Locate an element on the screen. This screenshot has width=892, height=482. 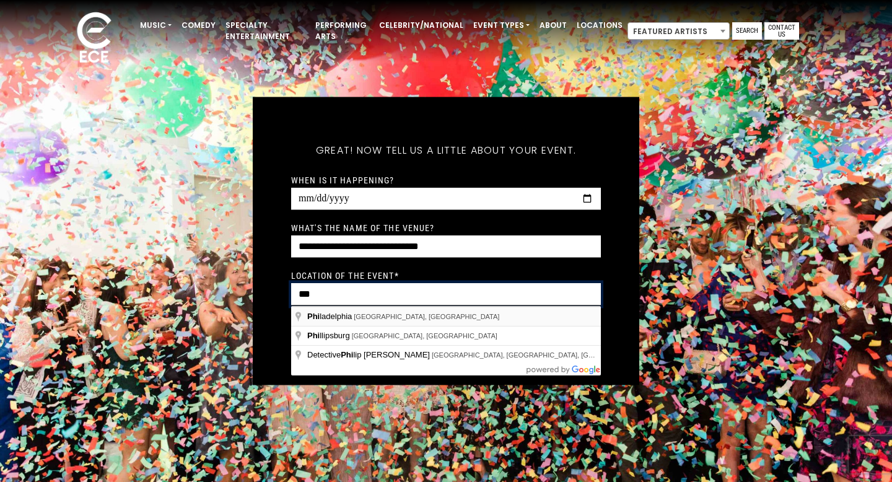
a: Celebrity/National is located at coordinates (421, 25).